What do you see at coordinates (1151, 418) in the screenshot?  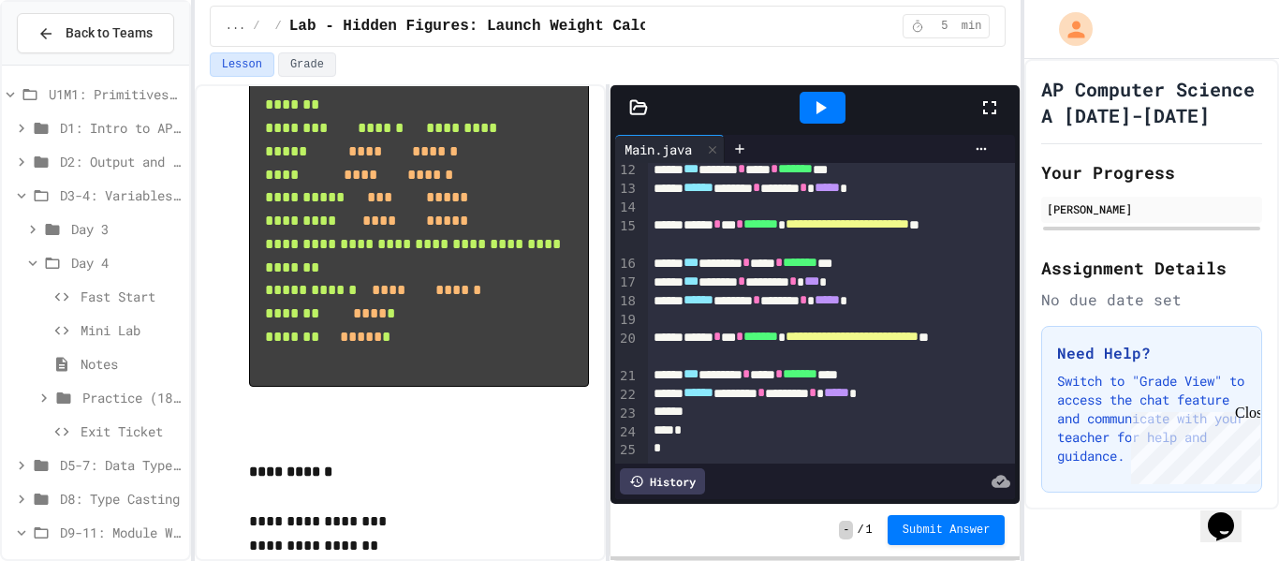 I see `p: Switch to "Grade View" to access the chat feature and communicate with your teacher for help and ...` at bounding box center [1151, 418].